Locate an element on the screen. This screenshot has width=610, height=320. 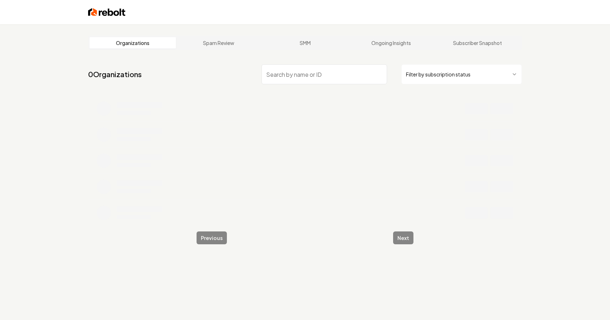
a: Ongoing Insights is located at coordinates (392, 43).